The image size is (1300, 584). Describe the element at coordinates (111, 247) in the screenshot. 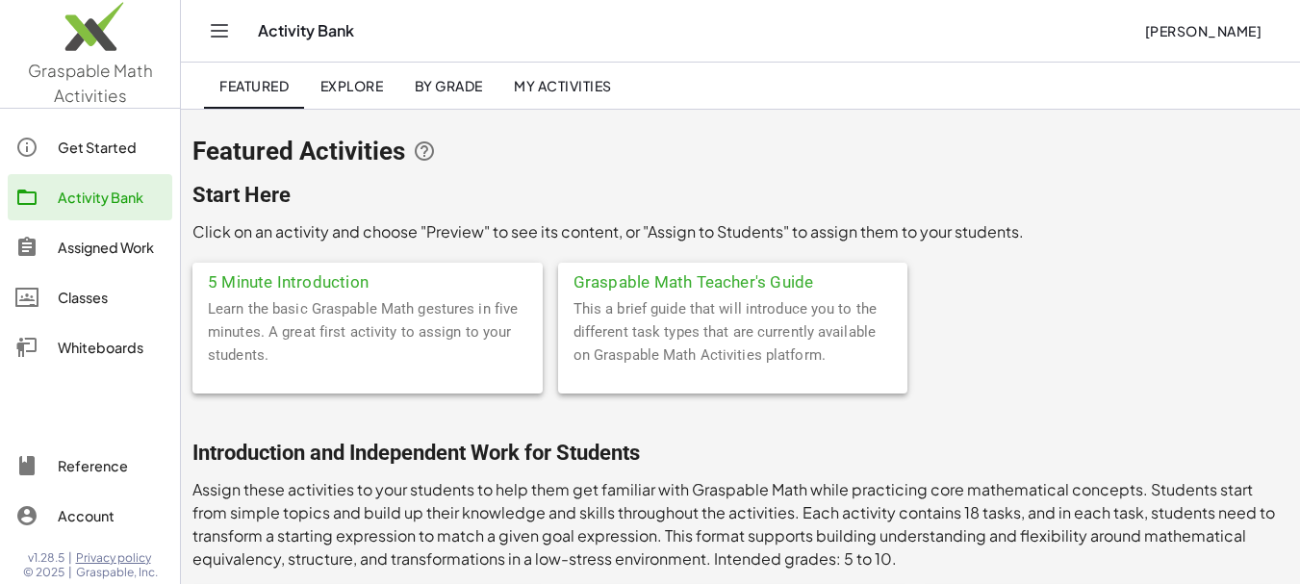

I see `div: Assigned Work` at that location.